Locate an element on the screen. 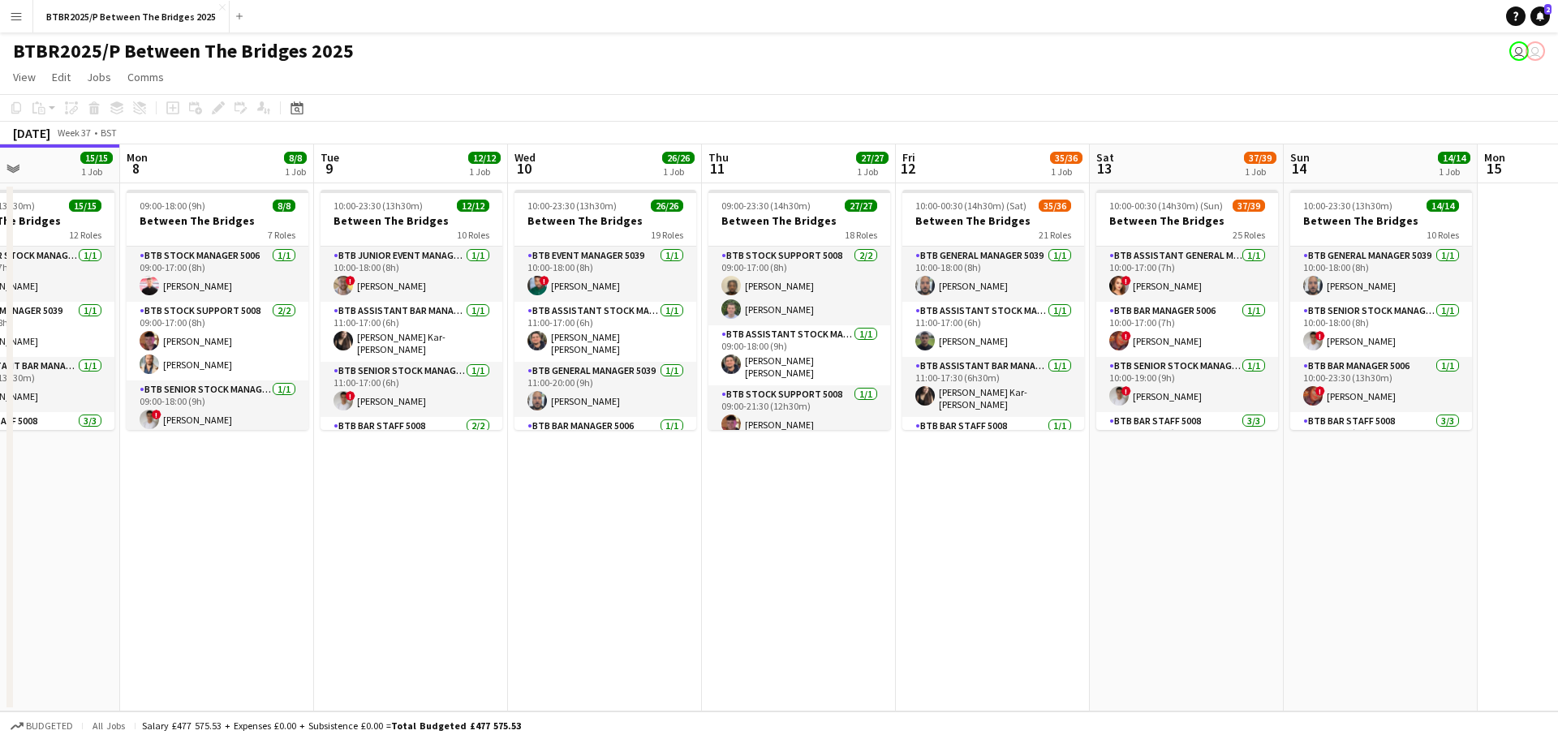 This screenshot has width=1558, height=739. a: 2 is located at coordinates (1541, 16).